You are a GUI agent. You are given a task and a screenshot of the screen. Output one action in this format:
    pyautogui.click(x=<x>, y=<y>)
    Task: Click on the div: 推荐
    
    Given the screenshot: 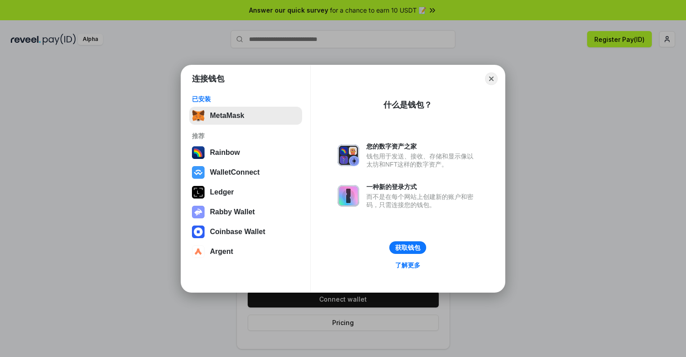 What is the action you would take?
    pyautogui.click(x=246, y=136)
    